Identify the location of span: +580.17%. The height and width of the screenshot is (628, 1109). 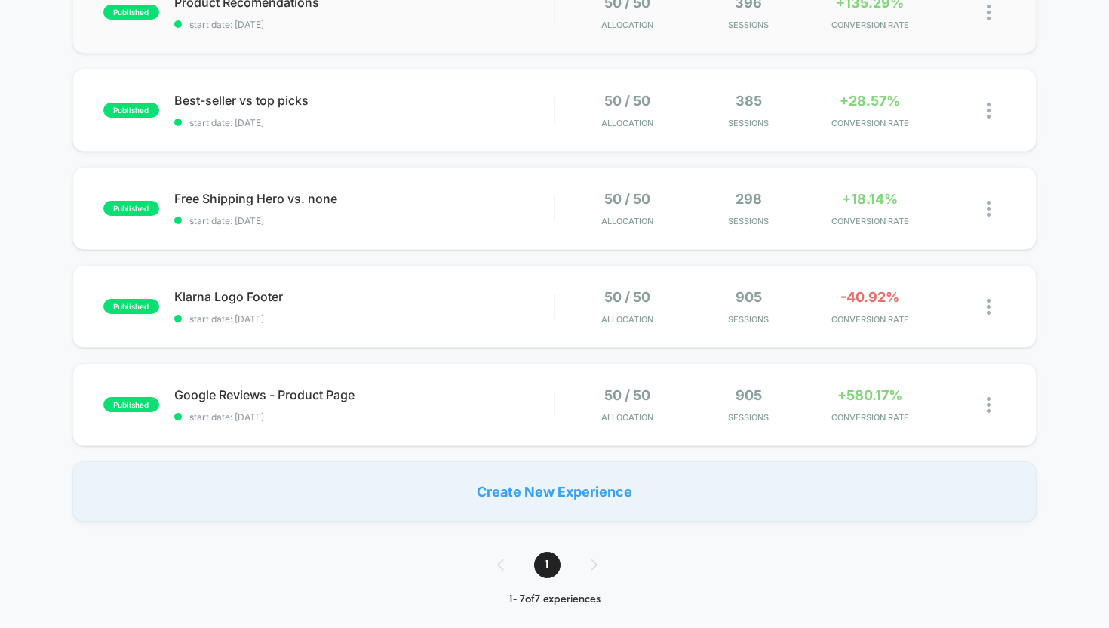
(870, 395).